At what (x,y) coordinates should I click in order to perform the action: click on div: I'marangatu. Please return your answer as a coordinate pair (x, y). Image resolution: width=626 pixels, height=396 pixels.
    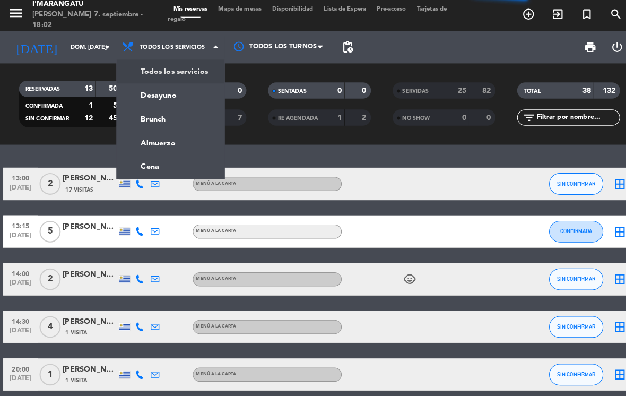
    Looking at the image, I should click on (90, 6).